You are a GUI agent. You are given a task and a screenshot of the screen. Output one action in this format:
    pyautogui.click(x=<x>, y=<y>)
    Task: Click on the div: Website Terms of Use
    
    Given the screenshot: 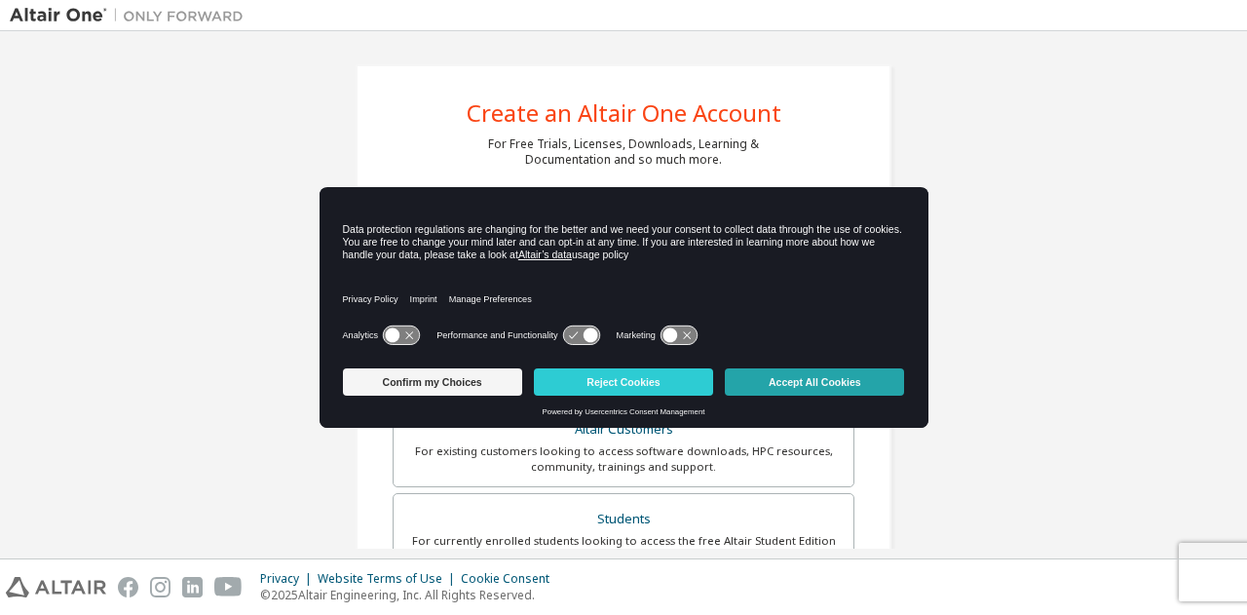 What is the action you would take?
    pyautogui.click(x=389, y=579)
    